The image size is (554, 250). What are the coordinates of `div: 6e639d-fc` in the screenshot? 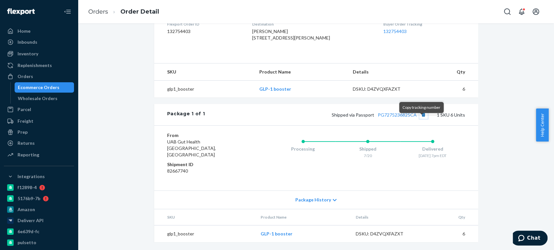 It's located at (28, 232).